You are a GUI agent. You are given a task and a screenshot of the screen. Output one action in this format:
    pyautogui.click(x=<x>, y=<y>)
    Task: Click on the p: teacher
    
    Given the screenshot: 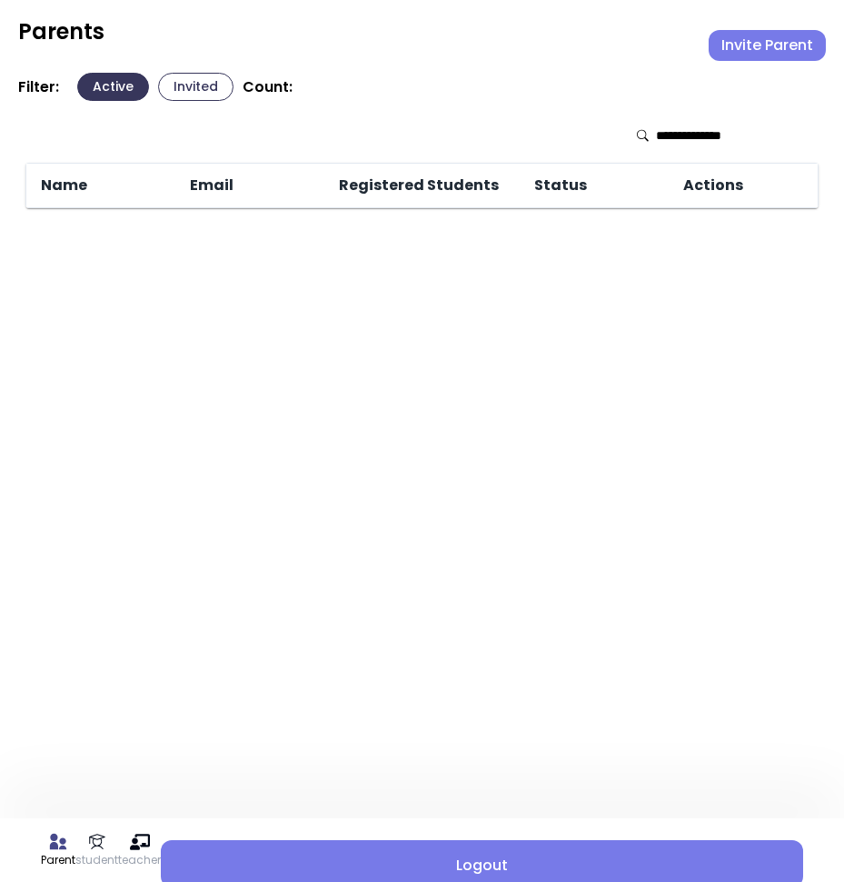 What is the action you would take?
    pyautogui.click(x=139, y=860)
    